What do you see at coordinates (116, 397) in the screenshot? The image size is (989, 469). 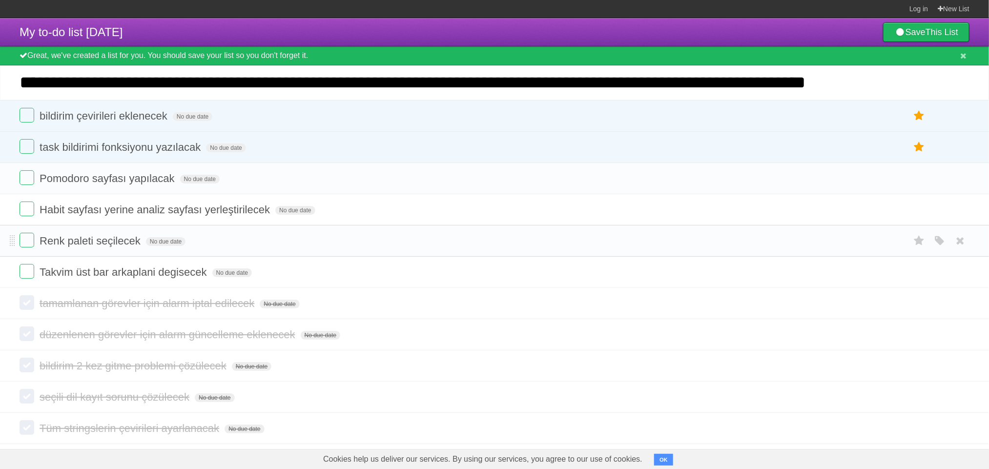 I see `span: seçili dil kayıt sorunu çözülecek` at bounding box center [116, 397].